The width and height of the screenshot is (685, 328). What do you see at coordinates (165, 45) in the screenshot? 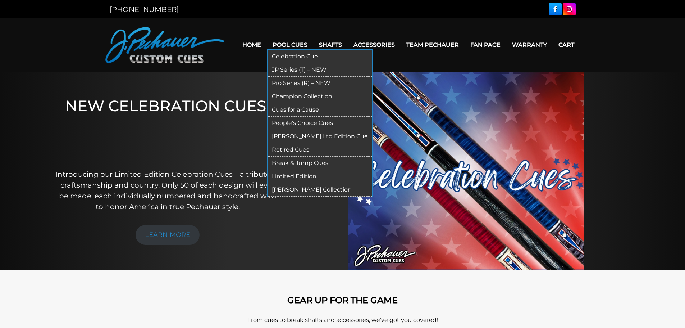
I see `img: Pechauer Custom Cues` at bounding box center [165, 45].